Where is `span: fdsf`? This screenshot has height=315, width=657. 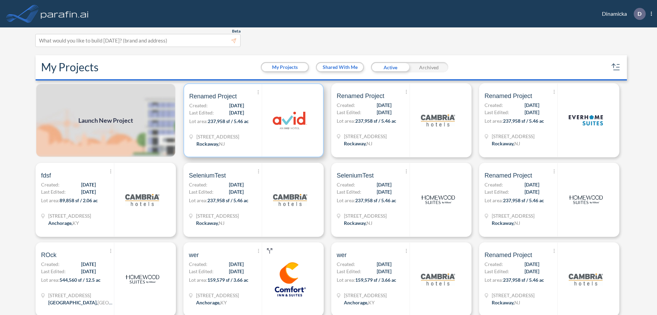
span: fdsf is located at coordinates (46, 175).